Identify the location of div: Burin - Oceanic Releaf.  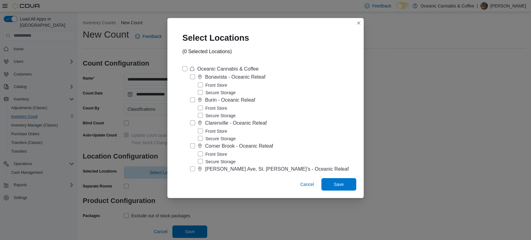
(230, 100).